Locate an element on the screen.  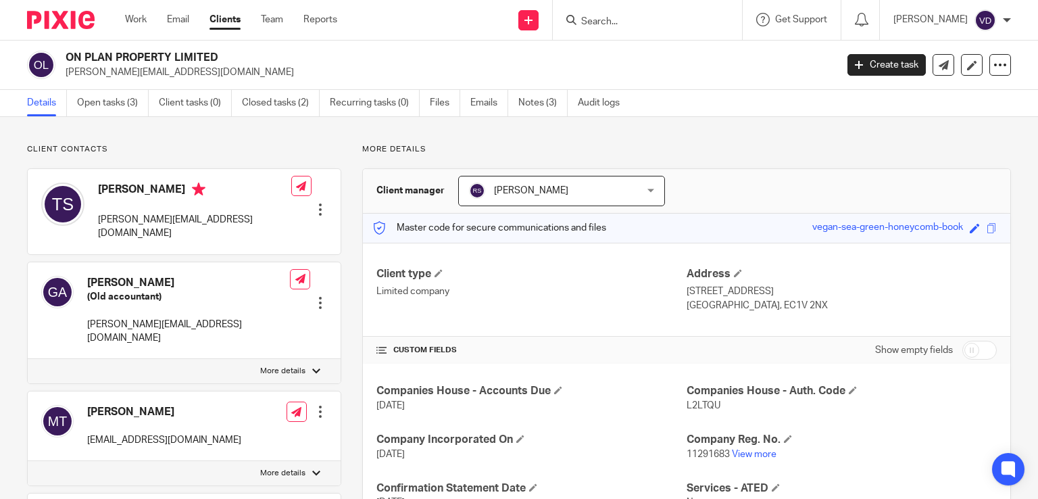
a: Audit logs is located at coordinates (604, 103).